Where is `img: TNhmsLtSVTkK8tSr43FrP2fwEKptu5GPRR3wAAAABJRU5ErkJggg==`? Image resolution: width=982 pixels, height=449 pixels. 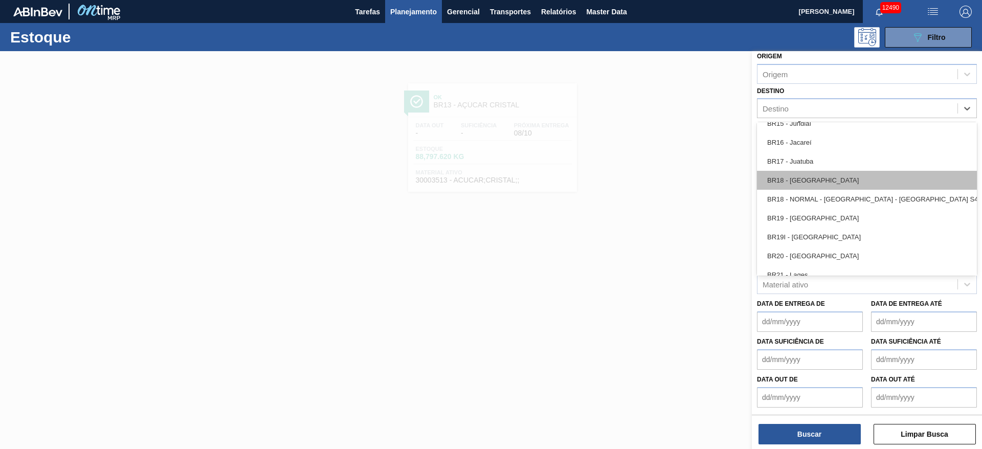 img: TNhmsLtSVTkK8tSr43FrP2fwEKptu5GPRR3wAAAABJRU5ErkJggg== is located at coordinates (38, 12).